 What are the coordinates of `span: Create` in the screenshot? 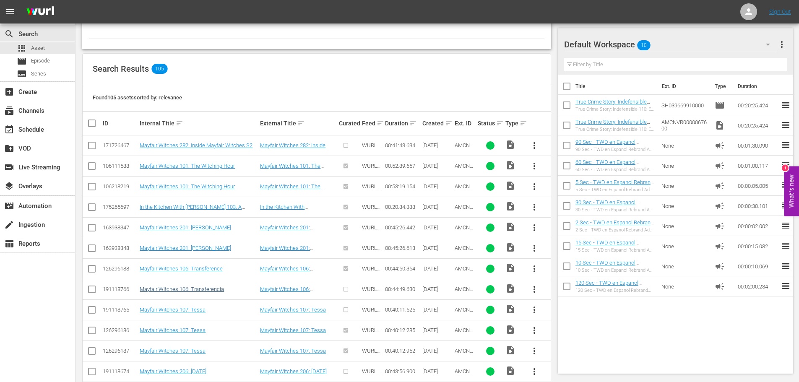 It's located at (9, 92).